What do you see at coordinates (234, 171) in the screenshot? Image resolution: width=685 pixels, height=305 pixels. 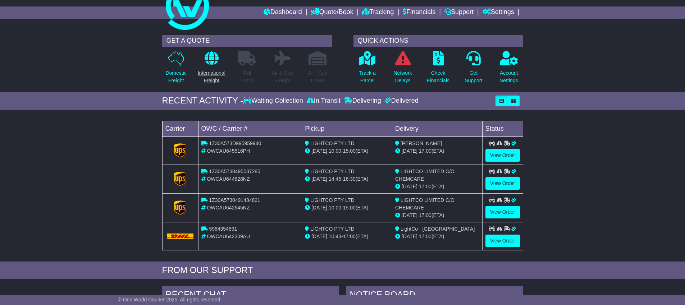 I see `span: 1Z30A5730495537285` at bounding box center [234, 171].